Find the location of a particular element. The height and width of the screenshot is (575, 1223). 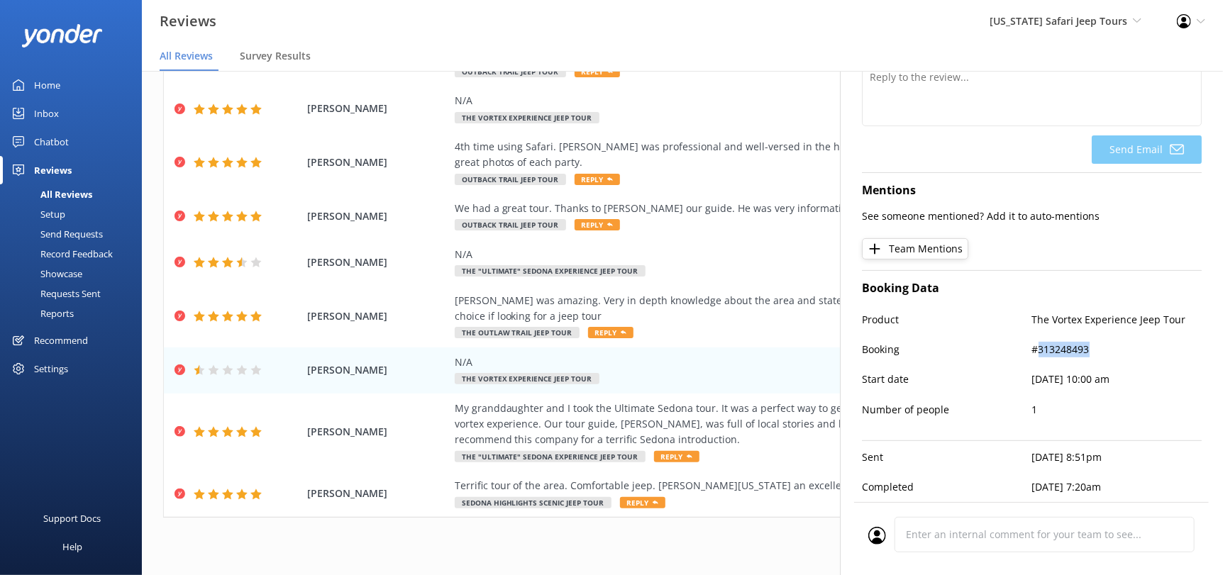

a: All Reviews is located at coordinates (75, 194).